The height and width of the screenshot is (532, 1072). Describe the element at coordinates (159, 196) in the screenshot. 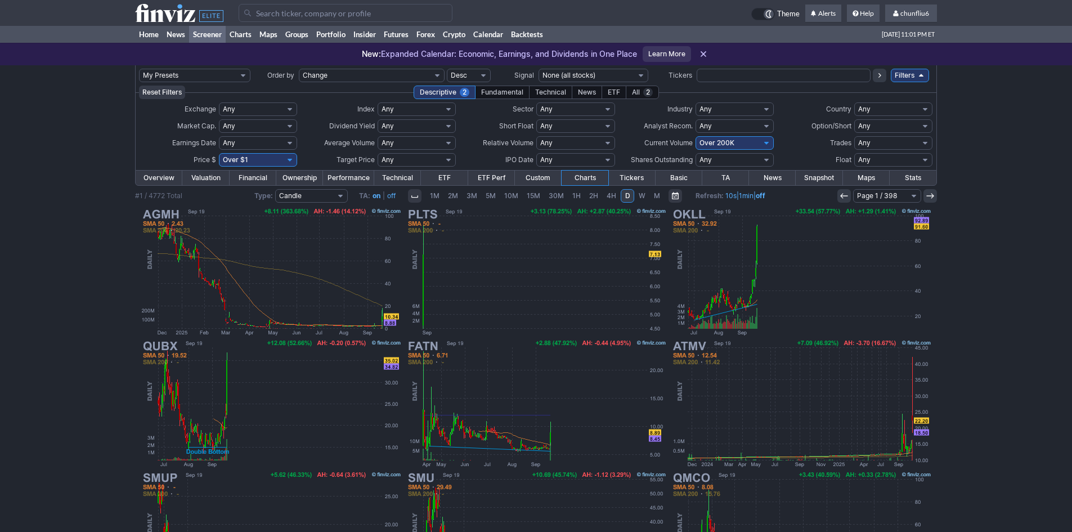

I see `div: #1 / 4772 Total` at that location.